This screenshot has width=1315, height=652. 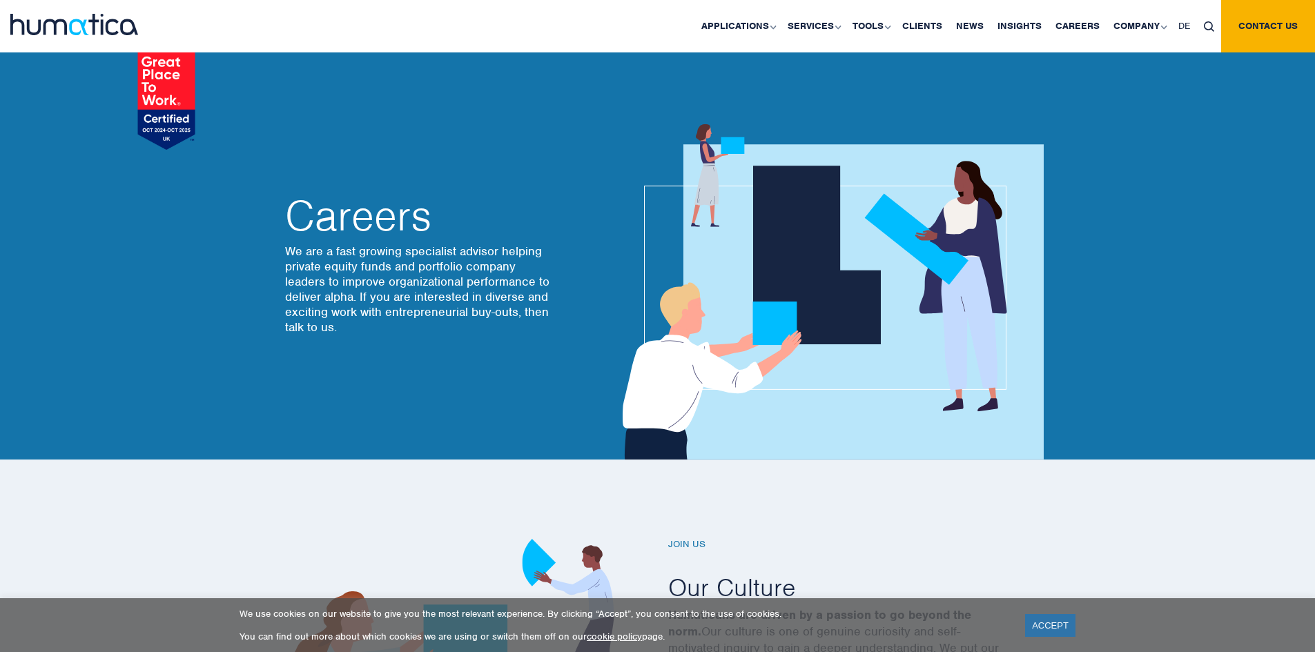 I want to click on h2: Careers, so click(x=420, y=216).